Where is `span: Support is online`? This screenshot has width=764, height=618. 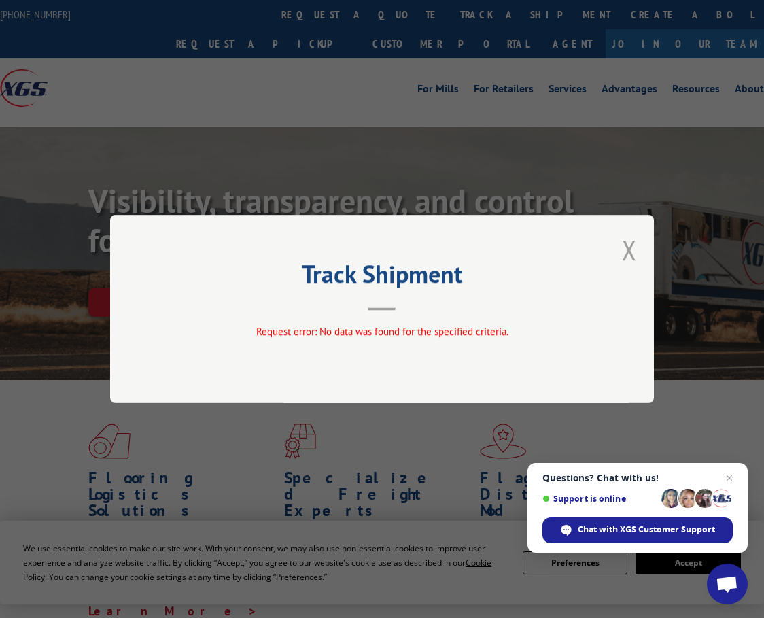 span: Support is online is located at coordinates (600, 499).